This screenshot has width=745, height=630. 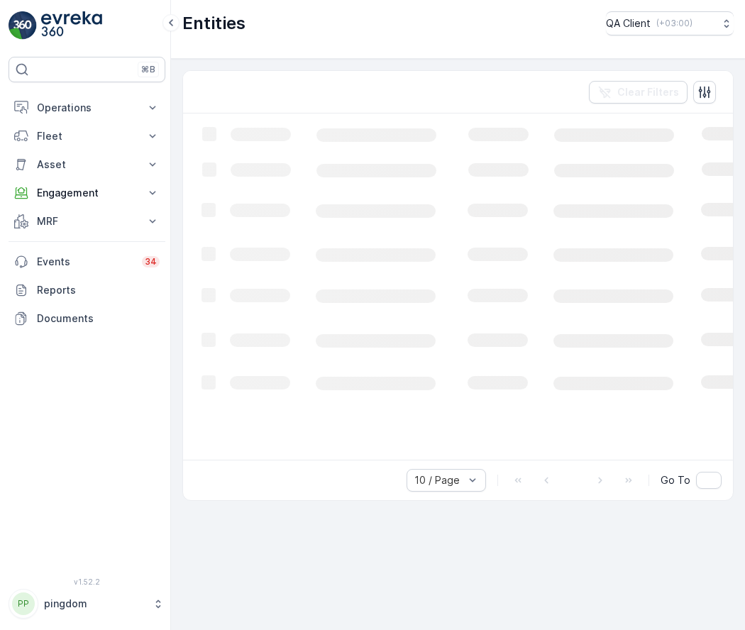 I want to click on p: Asset, so click(x=87, y=165).